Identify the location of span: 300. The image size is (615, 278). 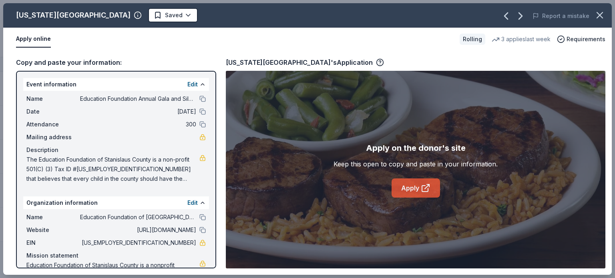
(138, 124).